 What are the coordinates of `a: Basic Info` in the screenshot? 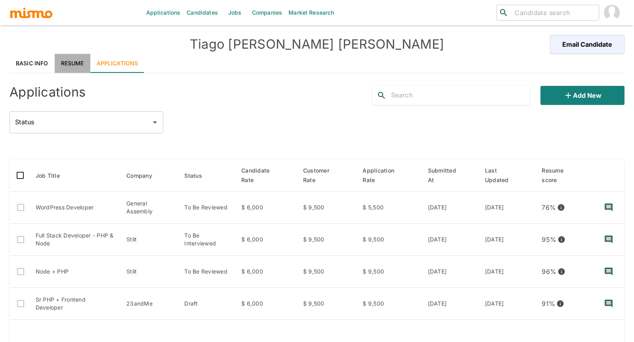 It's located at (32, 63).